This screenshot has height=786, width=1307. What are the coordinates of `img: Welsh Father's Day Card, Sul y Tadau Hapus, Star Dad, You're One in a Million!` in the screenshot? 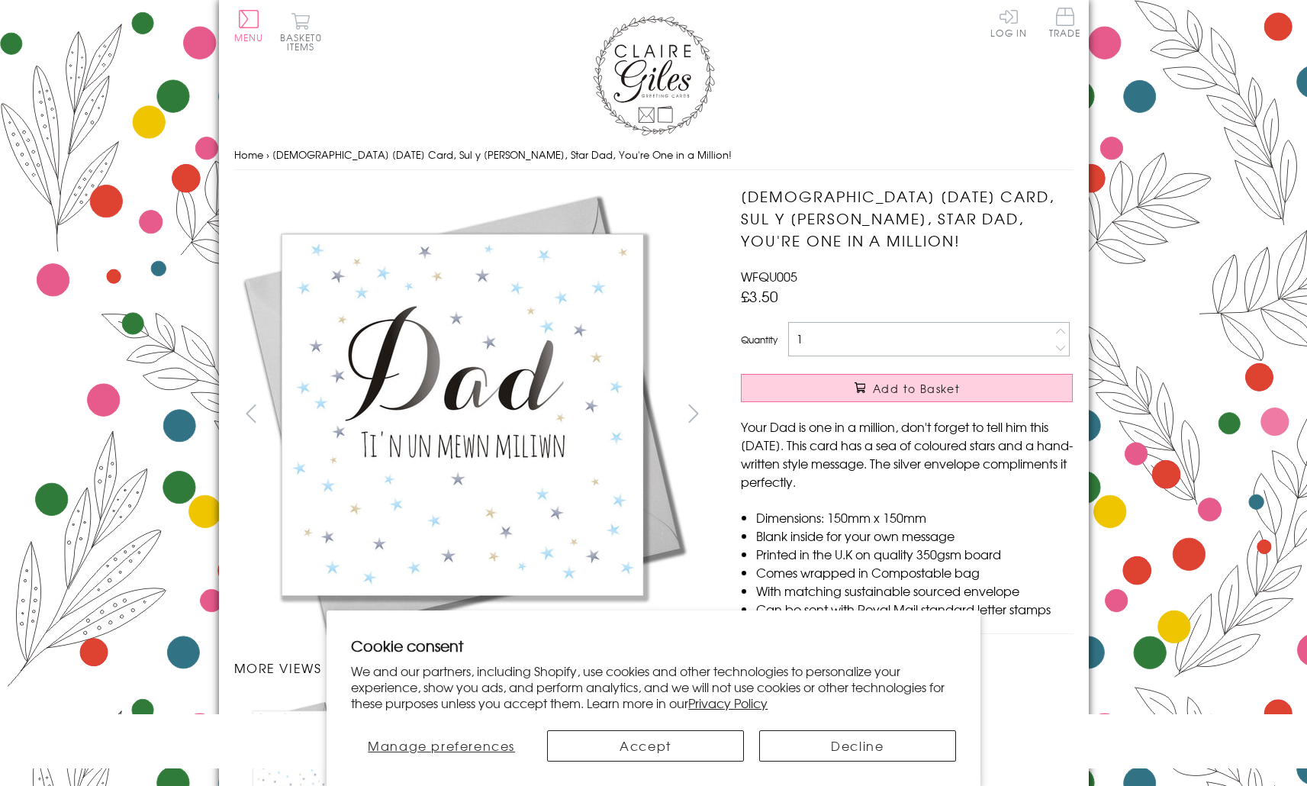 It's located at (463, 414).